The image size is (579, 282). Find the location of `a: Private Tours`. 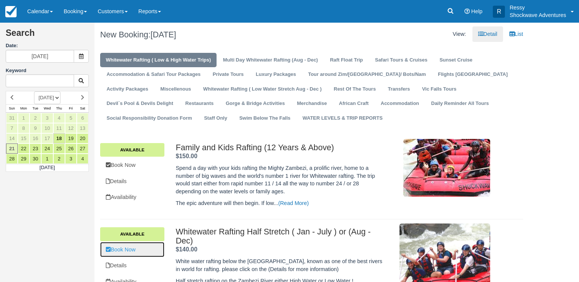

a: Private Tours is located at coordinates (228, 74).